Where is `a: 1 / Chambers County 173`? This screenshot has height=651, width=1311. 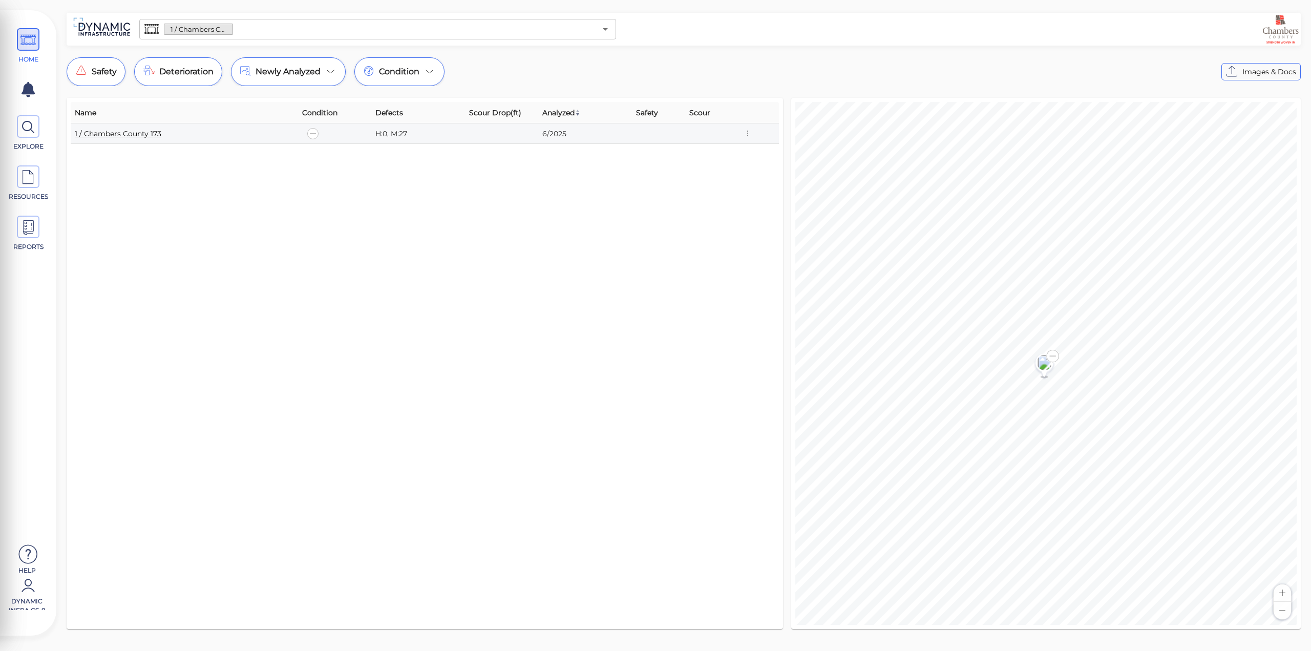 a: 1 / Chambers County 173 is located at coordinates (118, 134).